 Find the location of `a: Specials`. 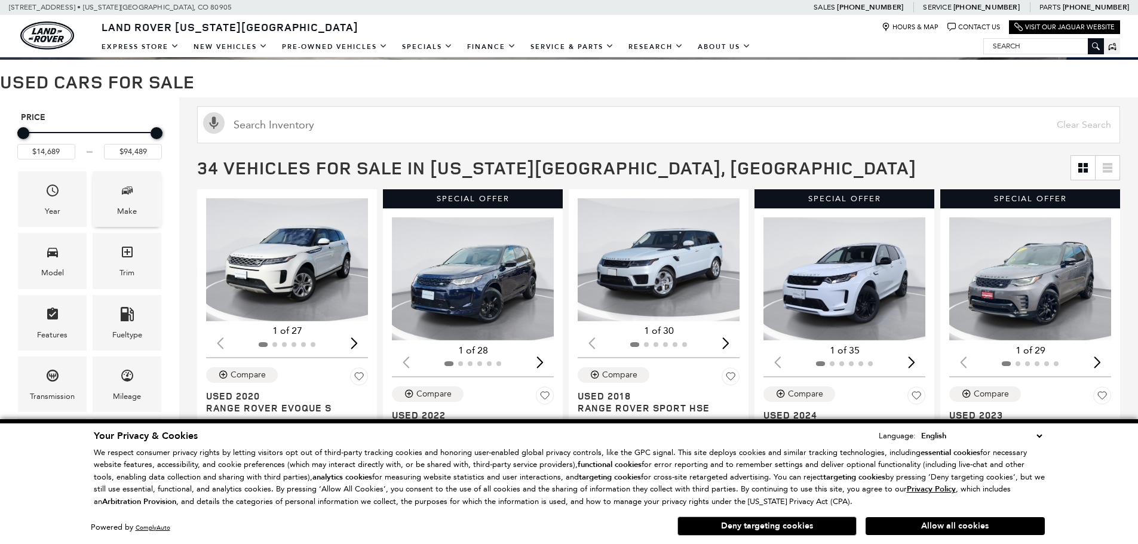

a: Specials is located at coordinates (427, 47).